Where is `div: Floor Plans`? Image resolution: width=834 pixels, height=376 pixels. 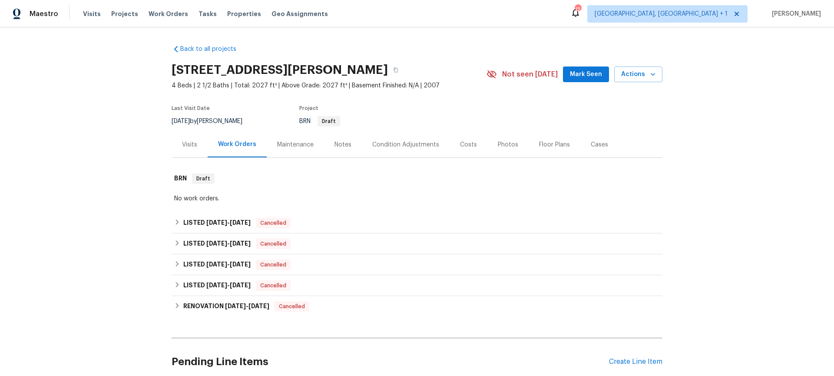 div: Floor Plans is located at coordinates (554, 145).